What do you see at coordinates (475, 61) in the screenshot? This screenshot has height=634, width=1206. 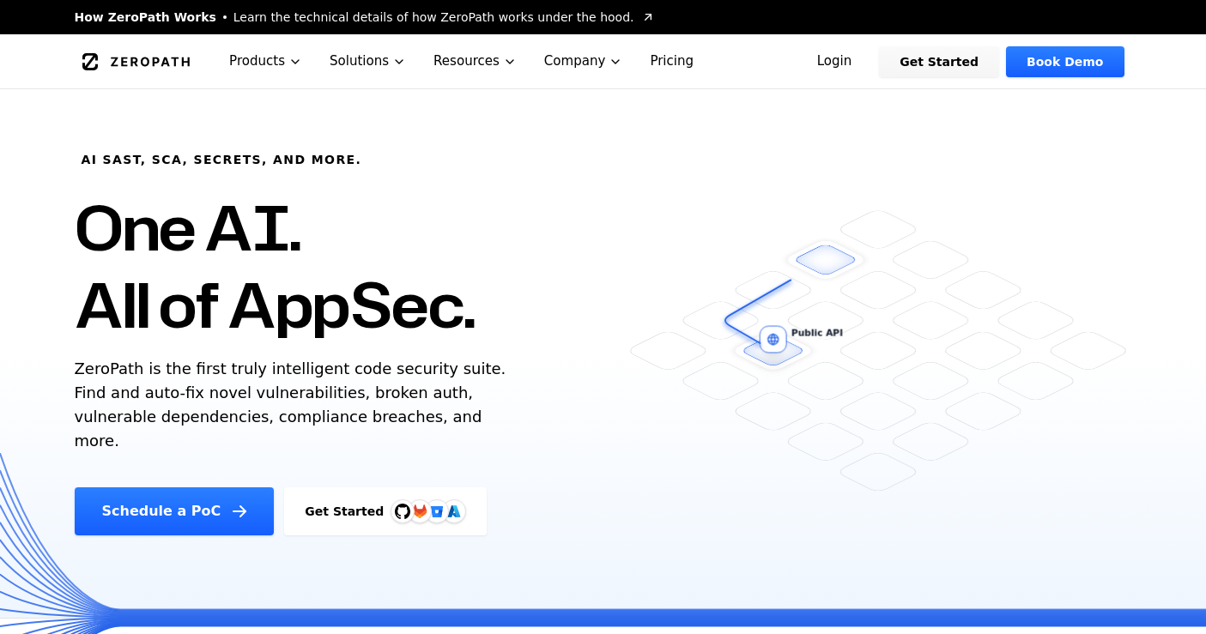 I see `button: Resources` at bounding box center [475, 61].